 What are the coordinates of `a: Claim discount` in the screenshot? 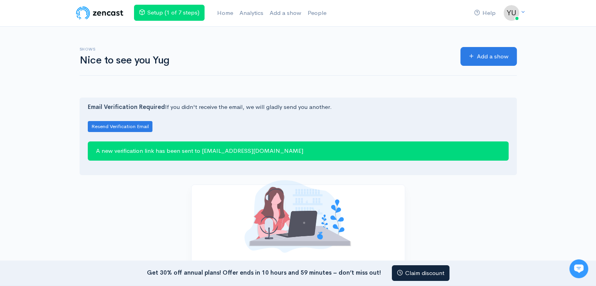 It's located at (420, 273).